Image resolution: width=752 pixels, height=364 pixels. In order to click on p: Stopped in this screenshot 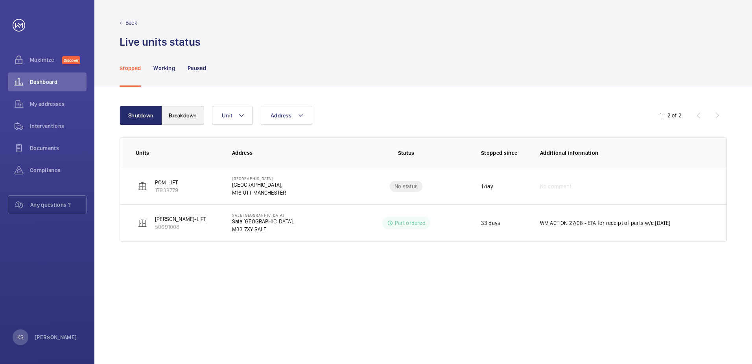, I will do `click(130, 68)`.